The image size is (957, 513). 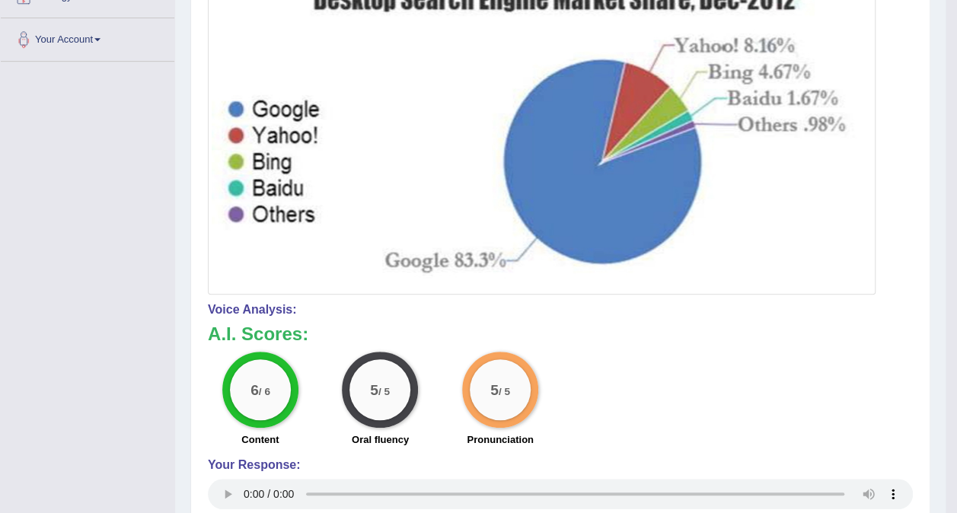 What do you see at coordinates (260, 439) in the screenshot?
I see `label: Content` at bounding box center [260, 439].